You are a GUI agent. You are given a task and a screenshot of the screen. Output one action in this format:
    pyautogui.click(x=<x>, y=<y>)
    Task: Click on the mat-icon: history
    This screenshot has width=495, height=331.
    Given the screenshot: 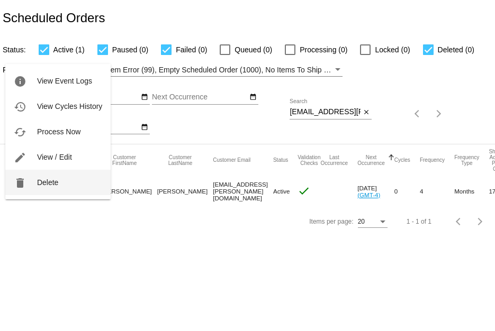 What is the action you would take?
    pyautogui.click(x=20, y=107)
    